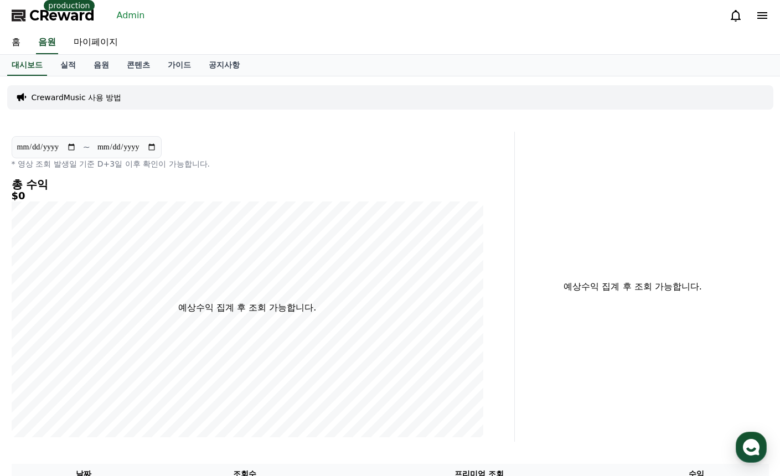  I want to click on p: * 영상 조회 발생일 기준 D+3일 이후 확인이 가능합니다., so click(247, 164).